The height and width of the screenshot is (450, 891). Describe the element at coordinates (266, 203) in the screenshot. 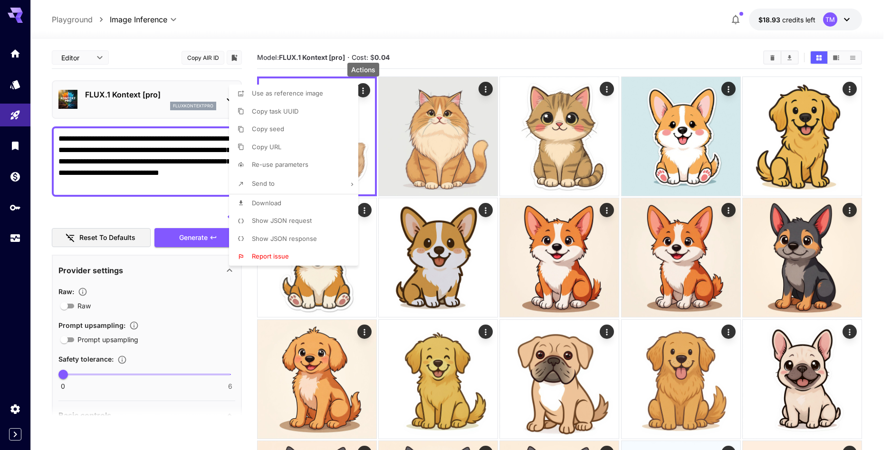

I see `span: Download` at that location.